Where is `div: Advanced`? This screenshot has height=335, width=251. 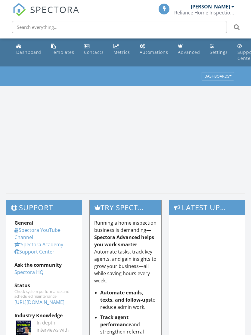
div: Advanced is located at coordinates (189, 52).